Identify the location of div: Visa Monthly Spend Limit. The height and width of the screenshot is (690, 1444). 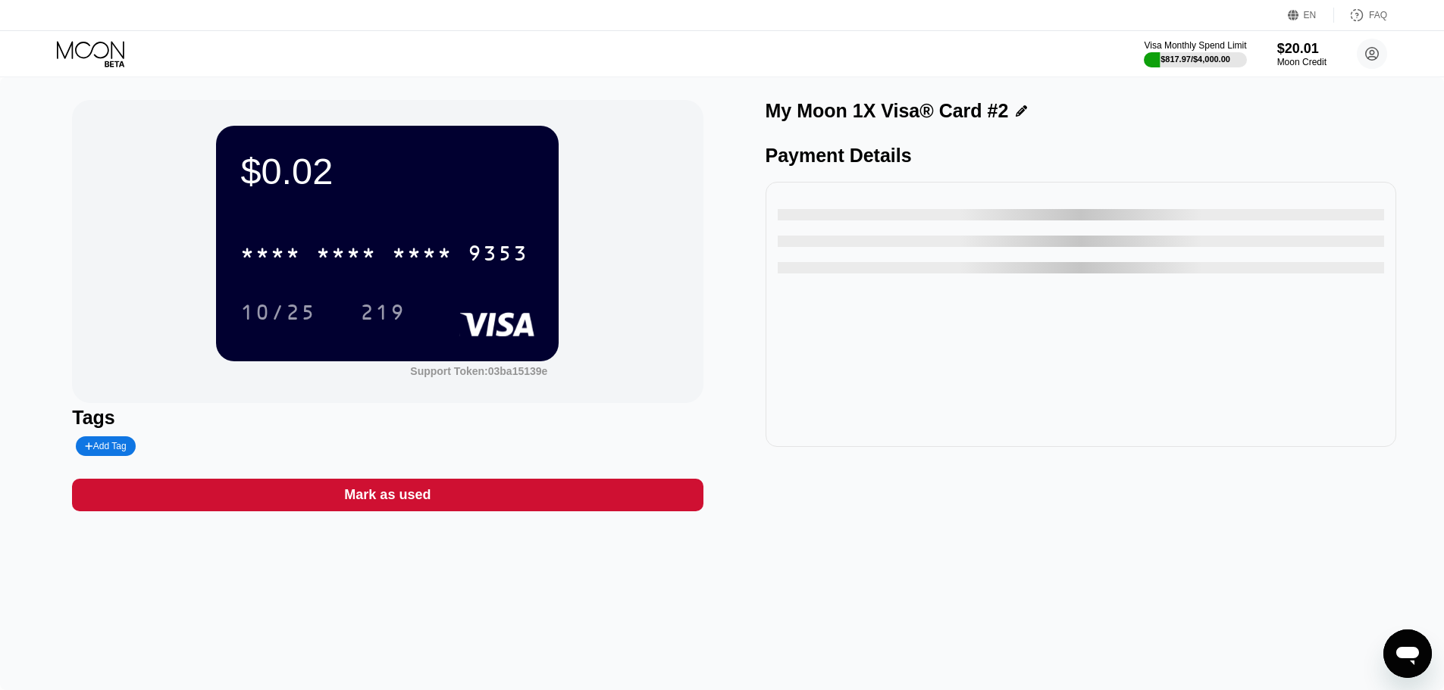
(1194, 45).